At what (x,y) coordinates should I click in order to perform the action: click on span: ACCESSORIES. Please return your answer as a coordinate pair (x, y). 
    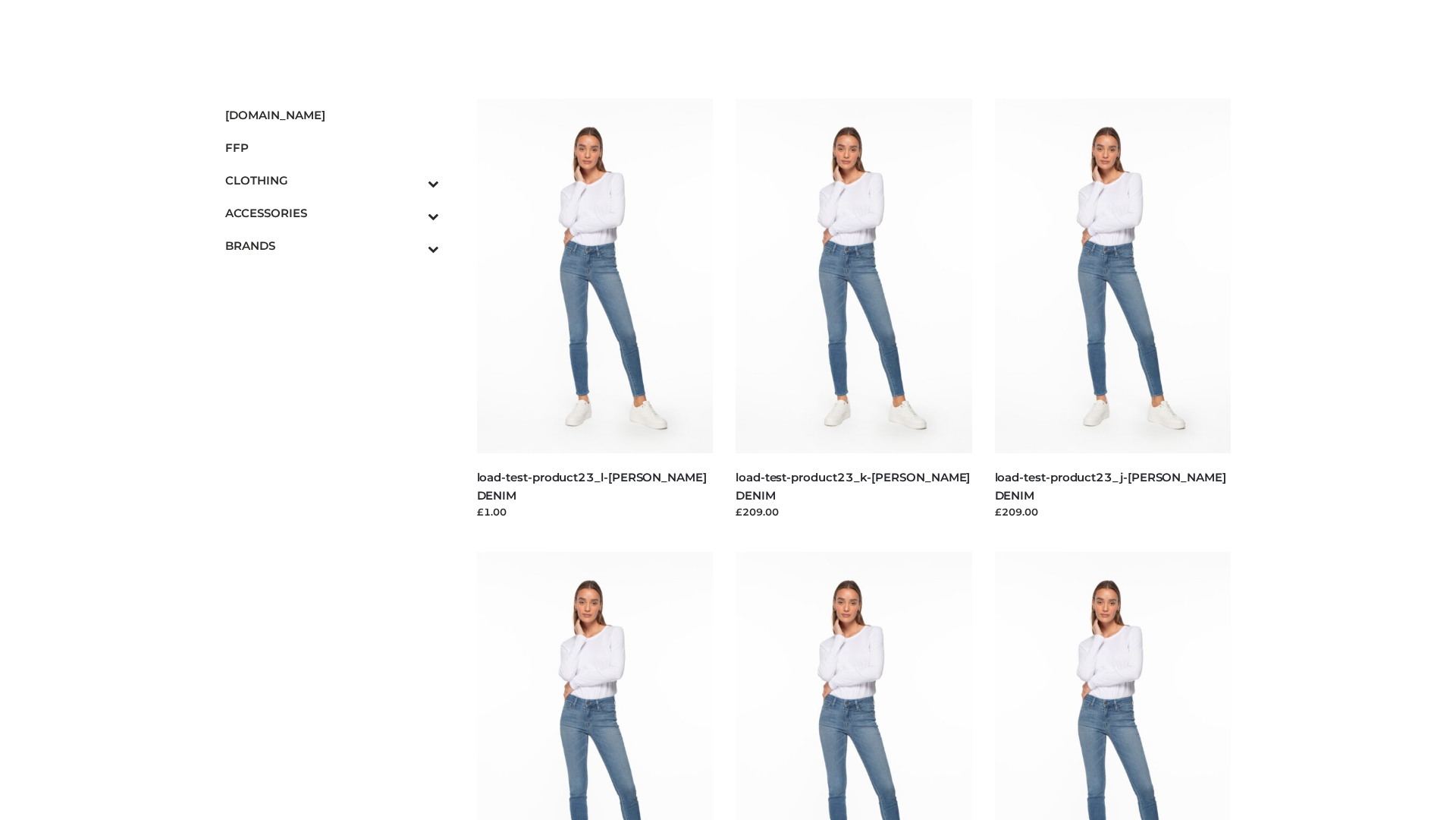
    Looking at the image, I should click on (333, 213).